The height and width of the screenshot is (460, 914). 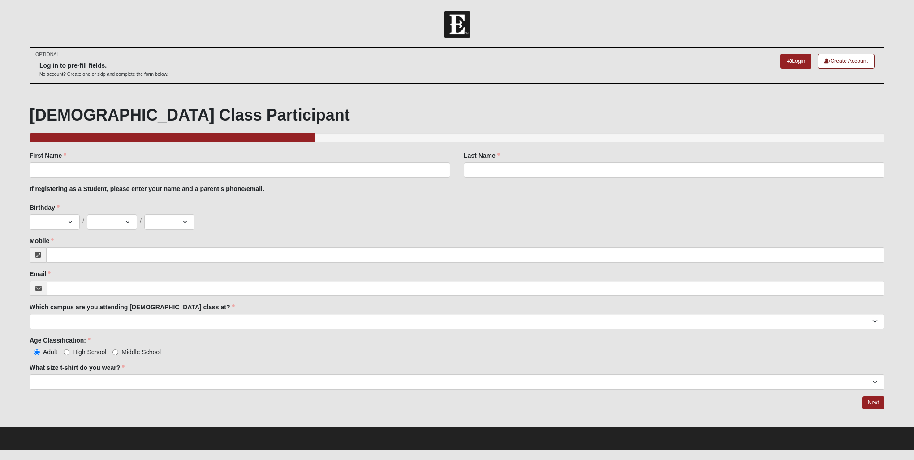 I want to click on input: High School, so click(x=66, y=352).